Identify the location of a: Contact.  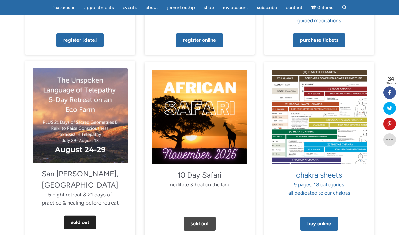
(294, 8).